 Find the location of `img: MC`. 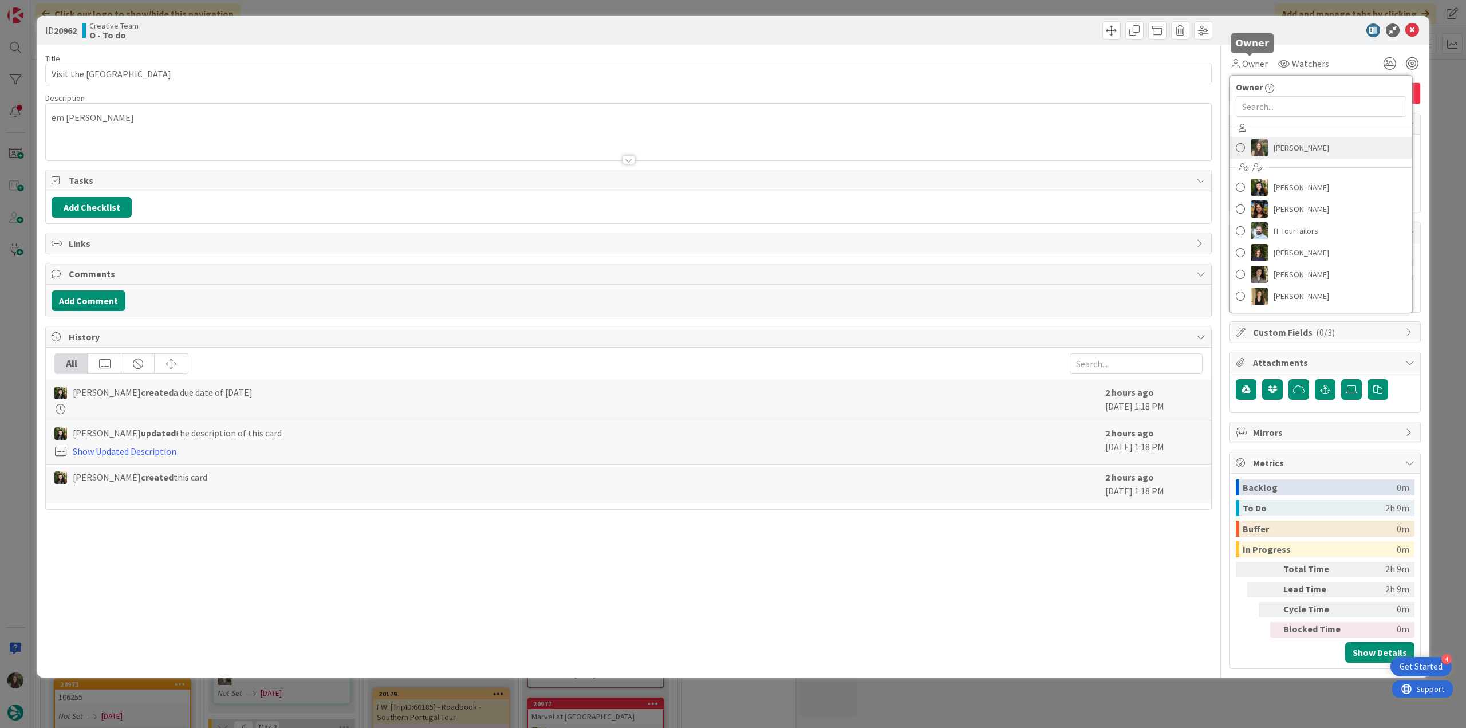

img: MC is located at coordinates (1259, 253).